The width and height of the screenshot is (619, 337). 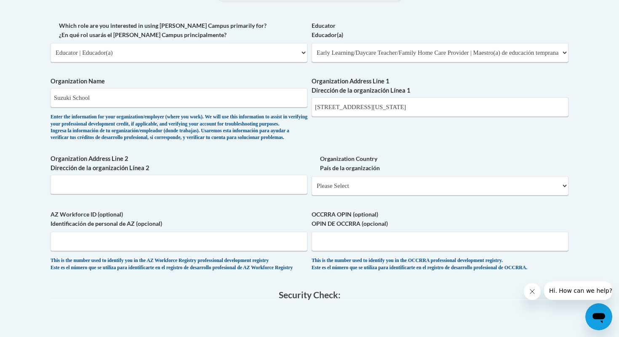 I want to click on label: OCCRRA OPIN (optional) OPIN DE OCCRRA (opcional), so click(x=440, y=219).